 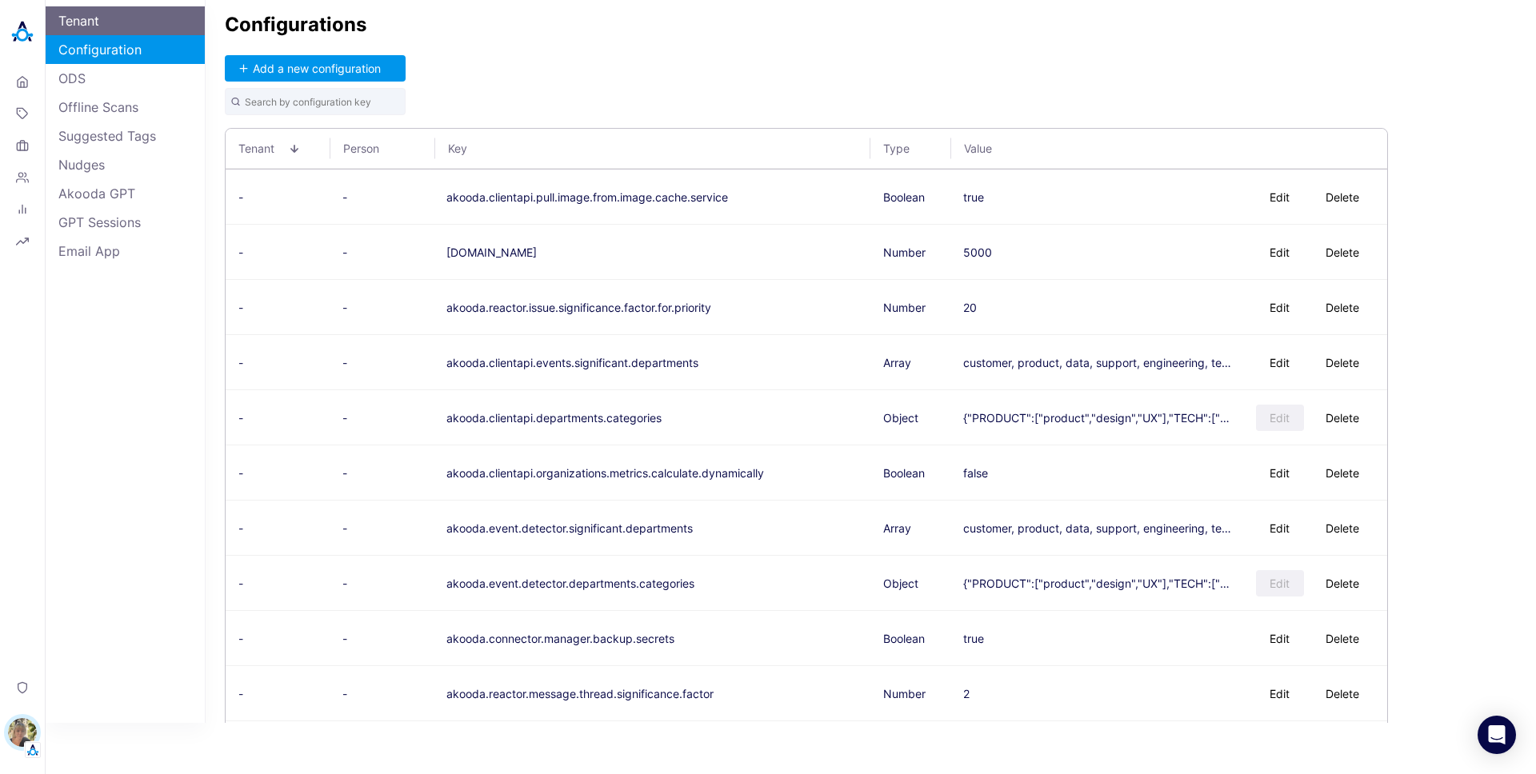 What do you see at coordinates (382, 149) in the screenshot?
I see `th: Person` at bounding box center [382, 149].